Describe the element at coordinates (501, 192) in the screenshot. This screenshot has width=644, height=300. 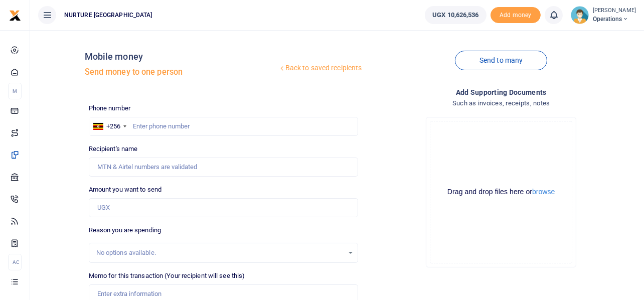
I see `div: File Uploader` at that location.